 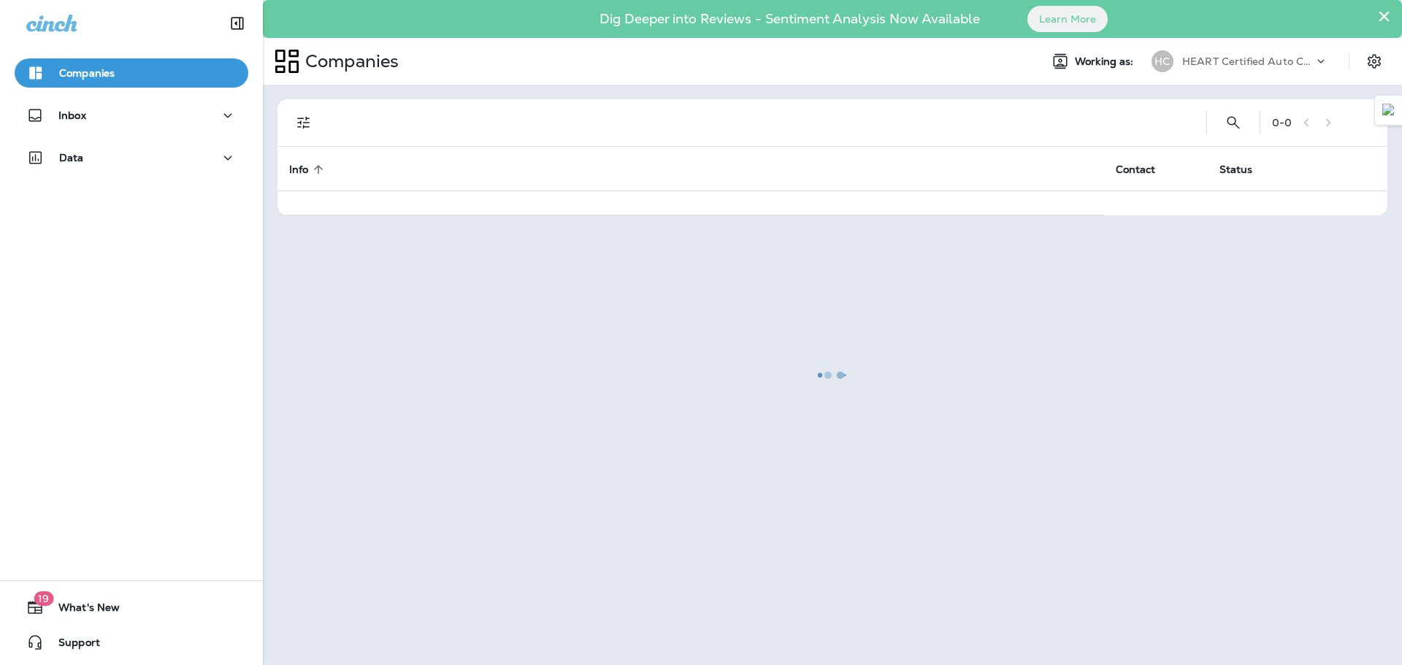 I want to click on button: Data, so click(x=131, y=158).